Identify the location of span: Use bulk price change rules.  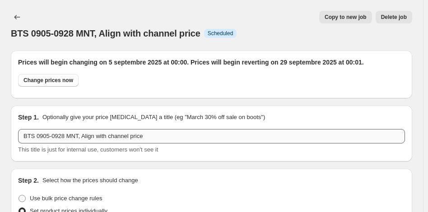
(66, 198).